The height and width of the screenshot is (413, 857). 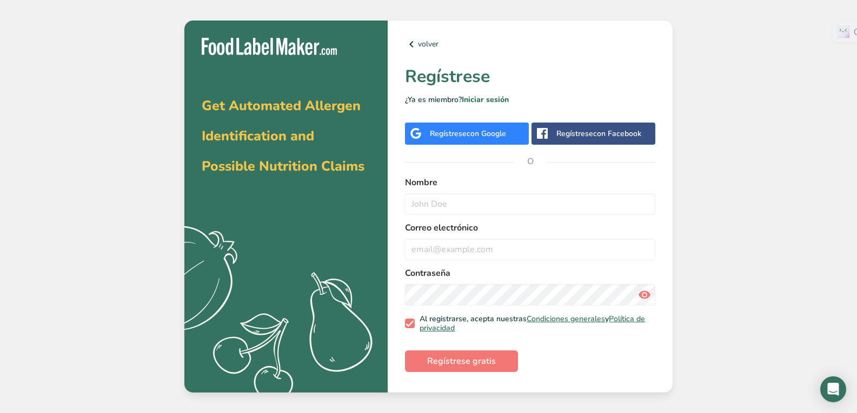 I want to click on a: volver, so click(x=530, y=44).